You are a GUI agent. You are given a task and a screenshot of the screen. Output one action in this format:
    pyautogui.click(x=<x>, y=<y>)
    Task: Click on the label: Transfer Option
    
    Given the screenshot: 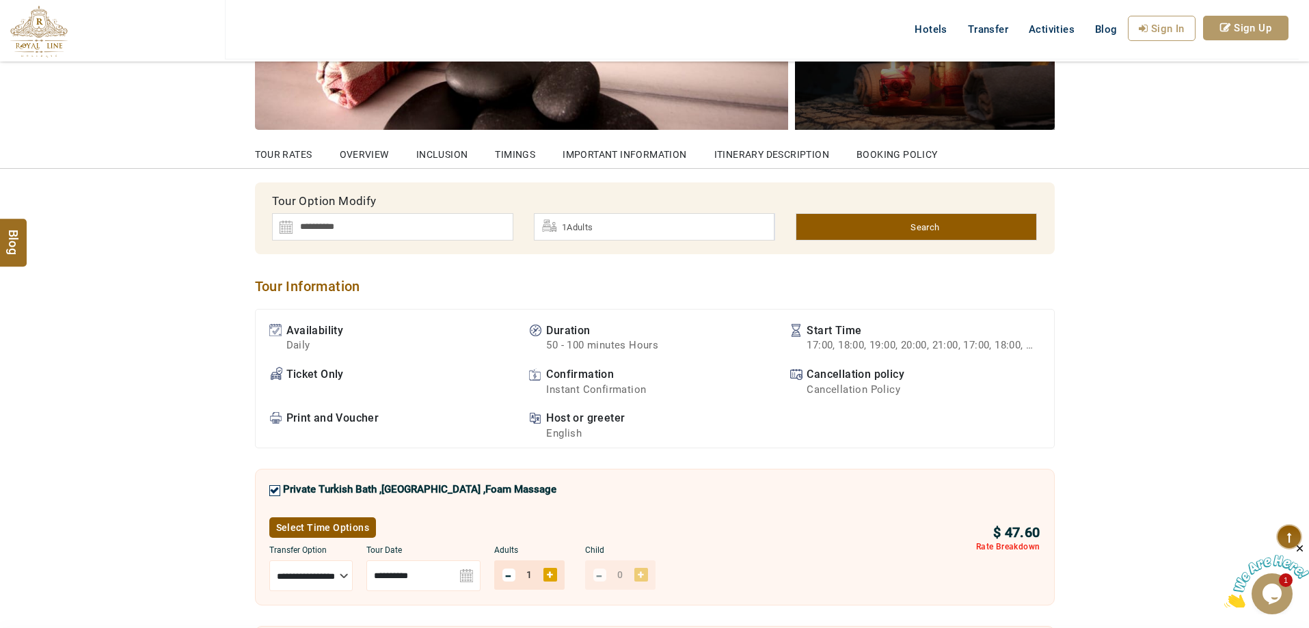 What is the action you would take?
    pyautogui.click(x=311, y=550)
    